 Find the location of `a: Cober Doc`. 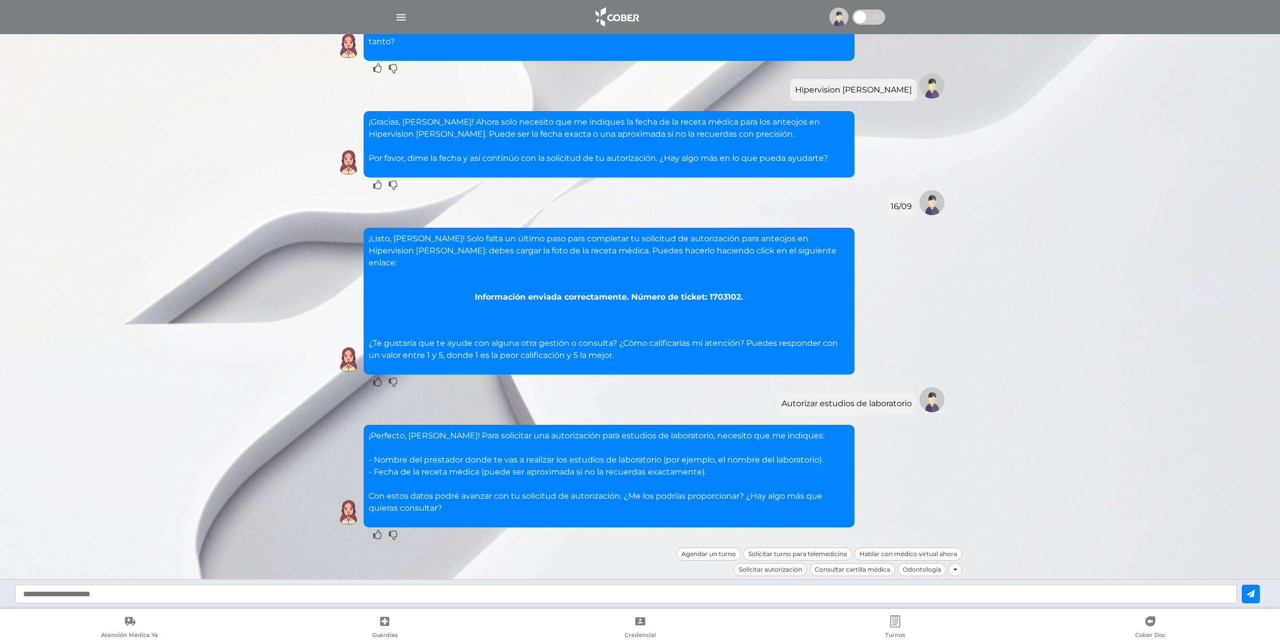

a: Cober Doc is located at coordinates (1150, 628).